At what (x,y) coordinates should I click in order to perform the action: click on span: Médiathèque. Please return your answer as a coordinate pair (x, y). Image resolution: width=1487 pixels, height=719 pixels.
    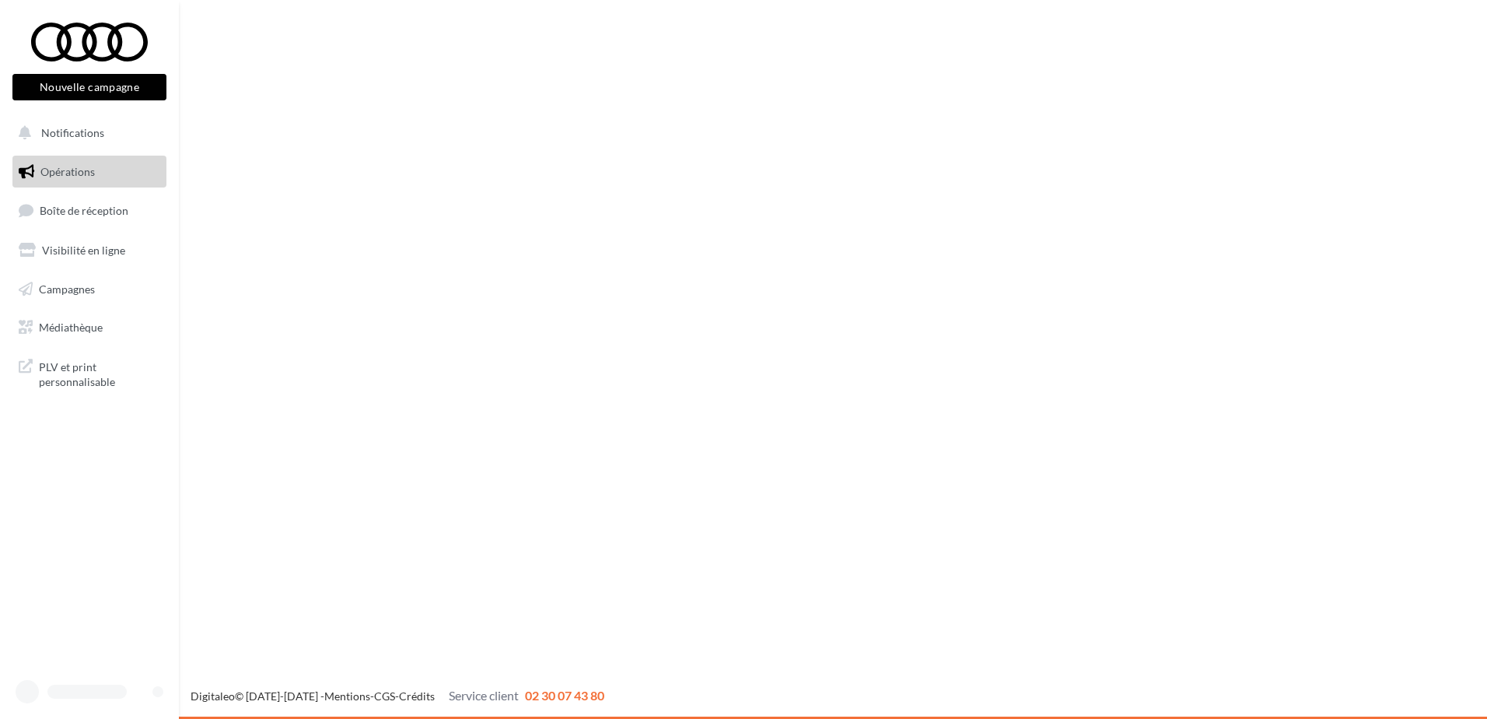
    Looking at the image, I should click on (71, 327).